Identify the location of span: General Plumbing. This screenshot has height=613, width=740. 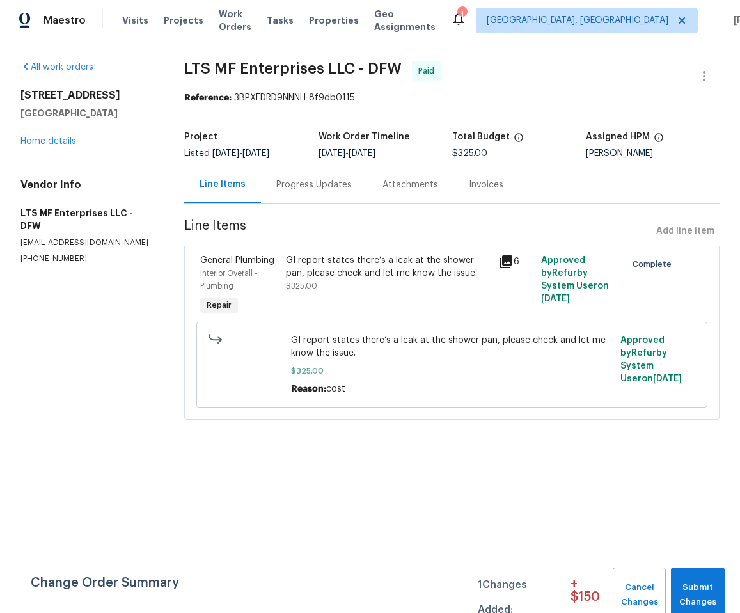
(237, 260).